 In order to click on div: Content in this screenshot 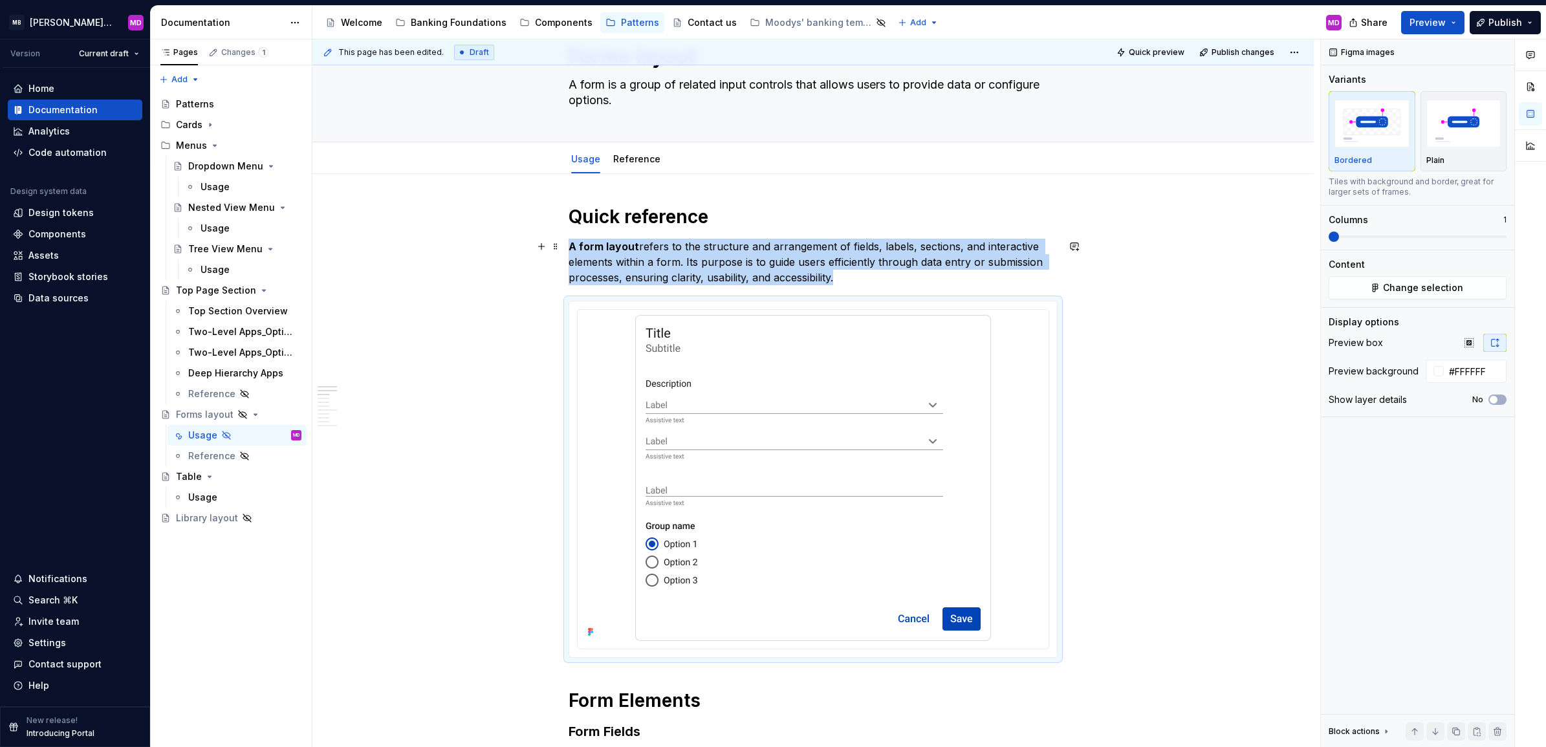, I will do `click(1347, 265)`.